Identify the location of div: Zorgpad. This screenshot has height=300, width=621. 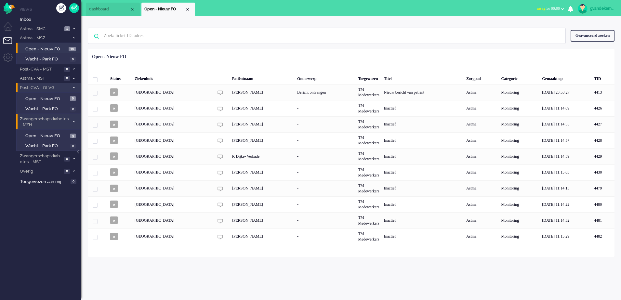
(481, 78).